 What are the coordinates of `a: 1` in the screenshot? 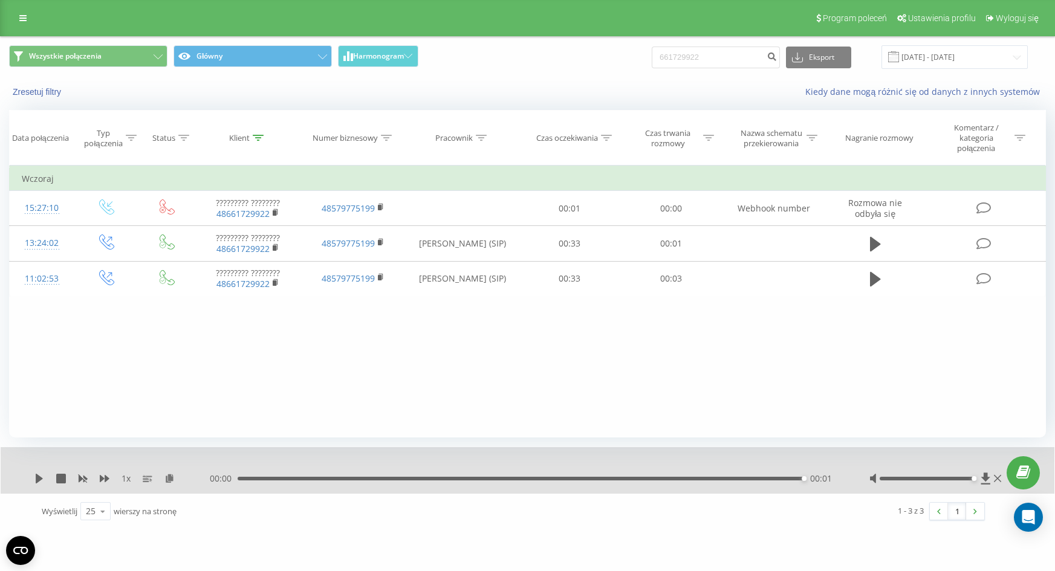 It's located at (957, 511).